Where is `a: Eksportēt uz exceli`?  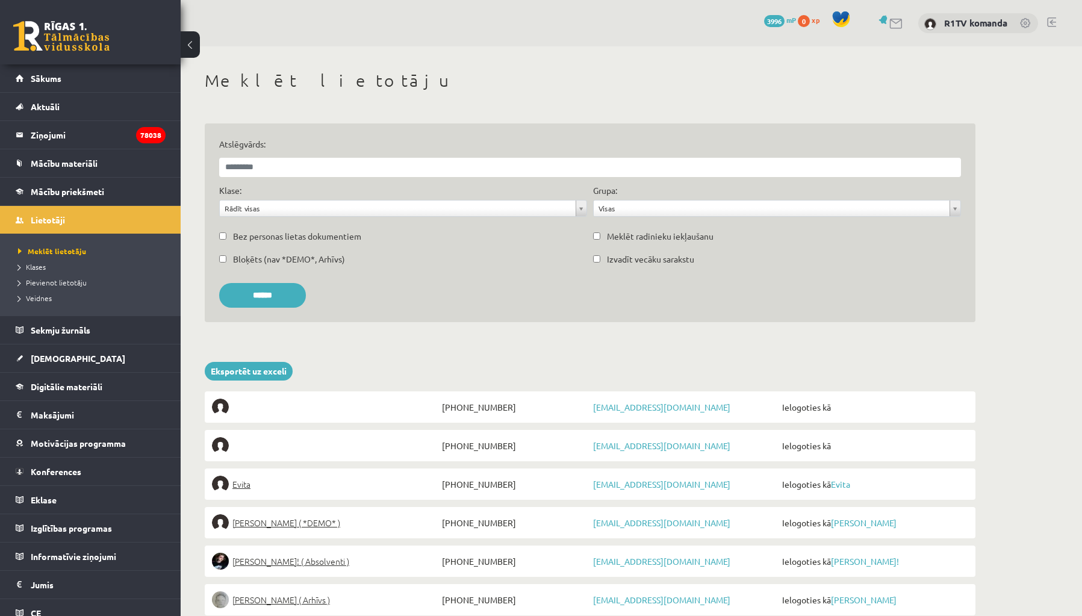
a: Eksportēt uz exceli is located at coordinates (249, 371).